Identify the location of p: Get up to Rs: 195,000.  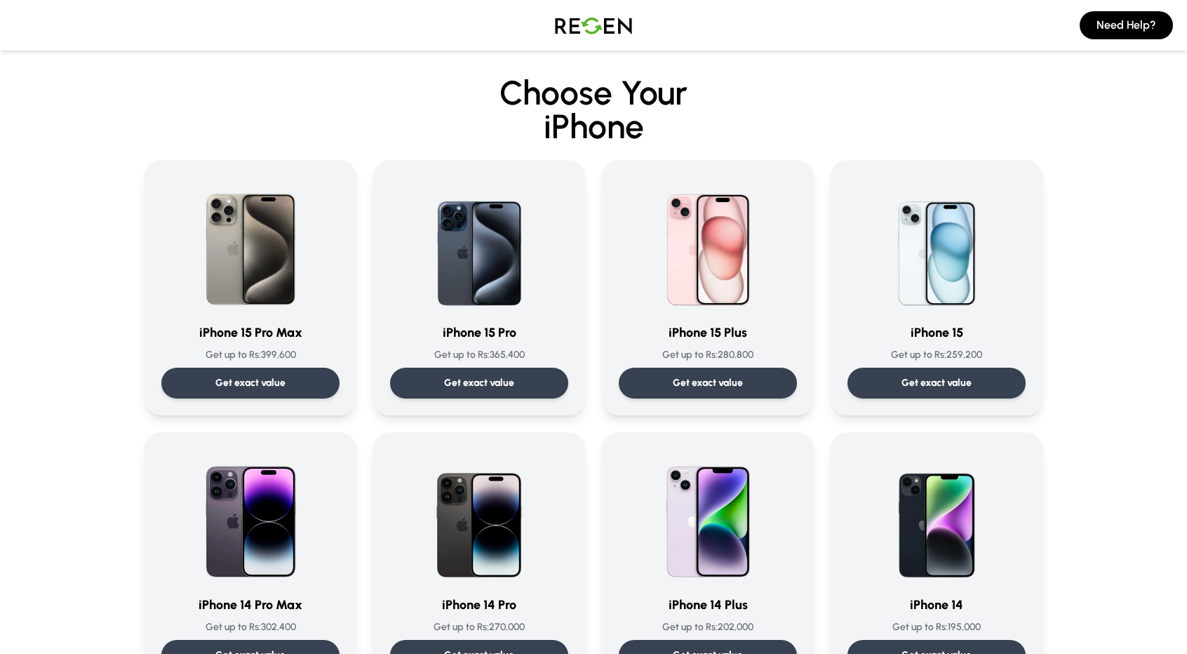
(936, 627).